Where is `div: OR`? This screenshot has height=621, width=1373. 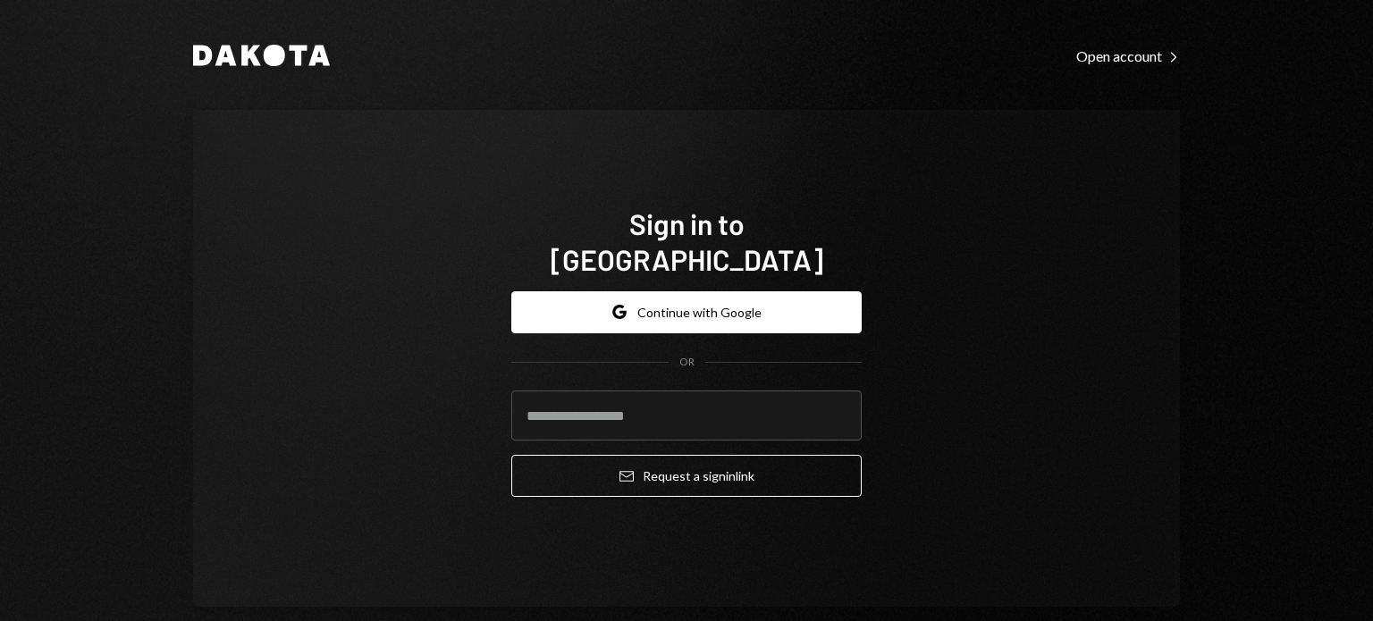 div: OR is located at coordinates (686, 362).